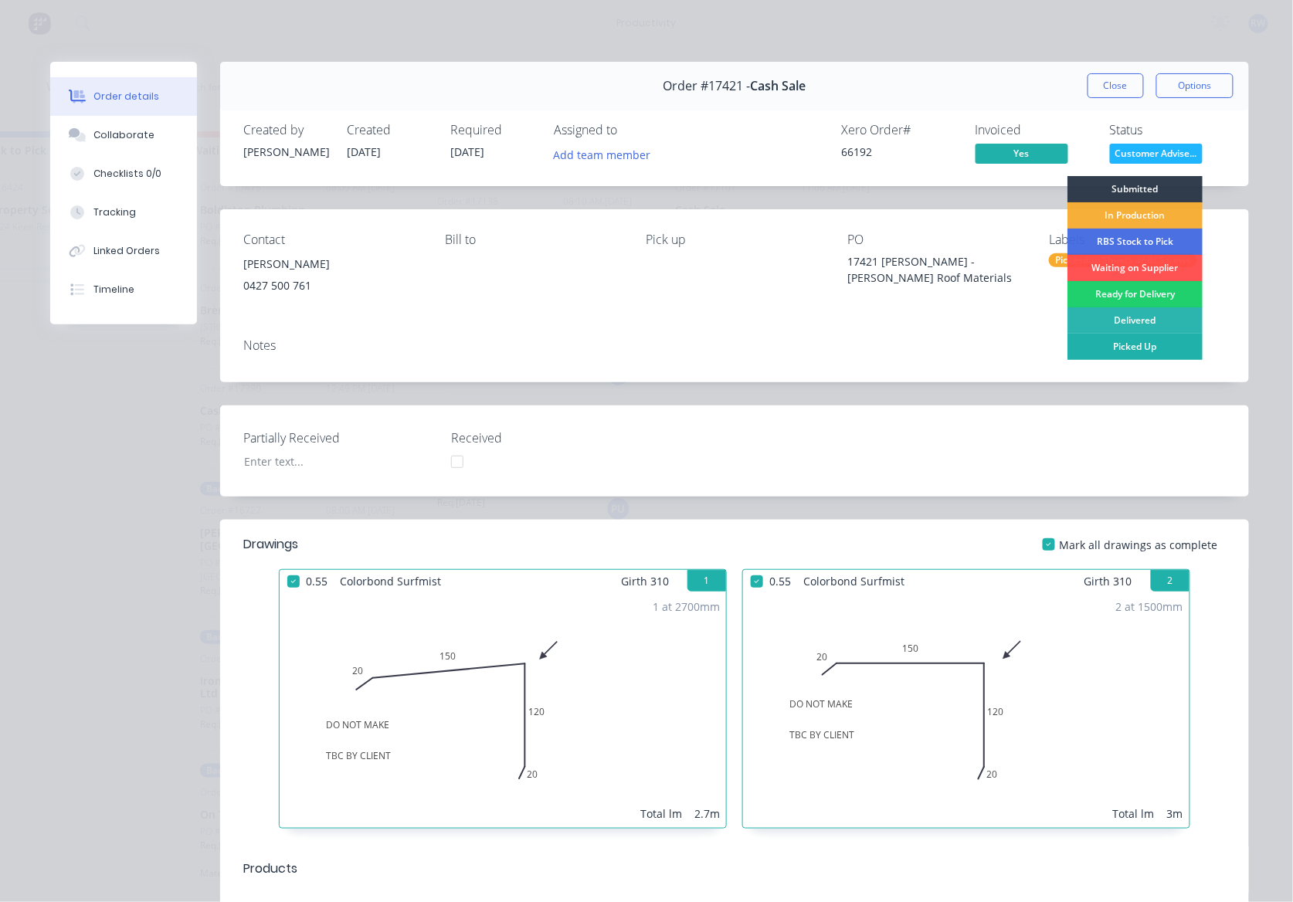 The width and height of the screenshot is (1293, 902). What do you see at coordinates (340, 438) in the screenshot?
I see `label: Partially Received` at bounding box center [340, 438].